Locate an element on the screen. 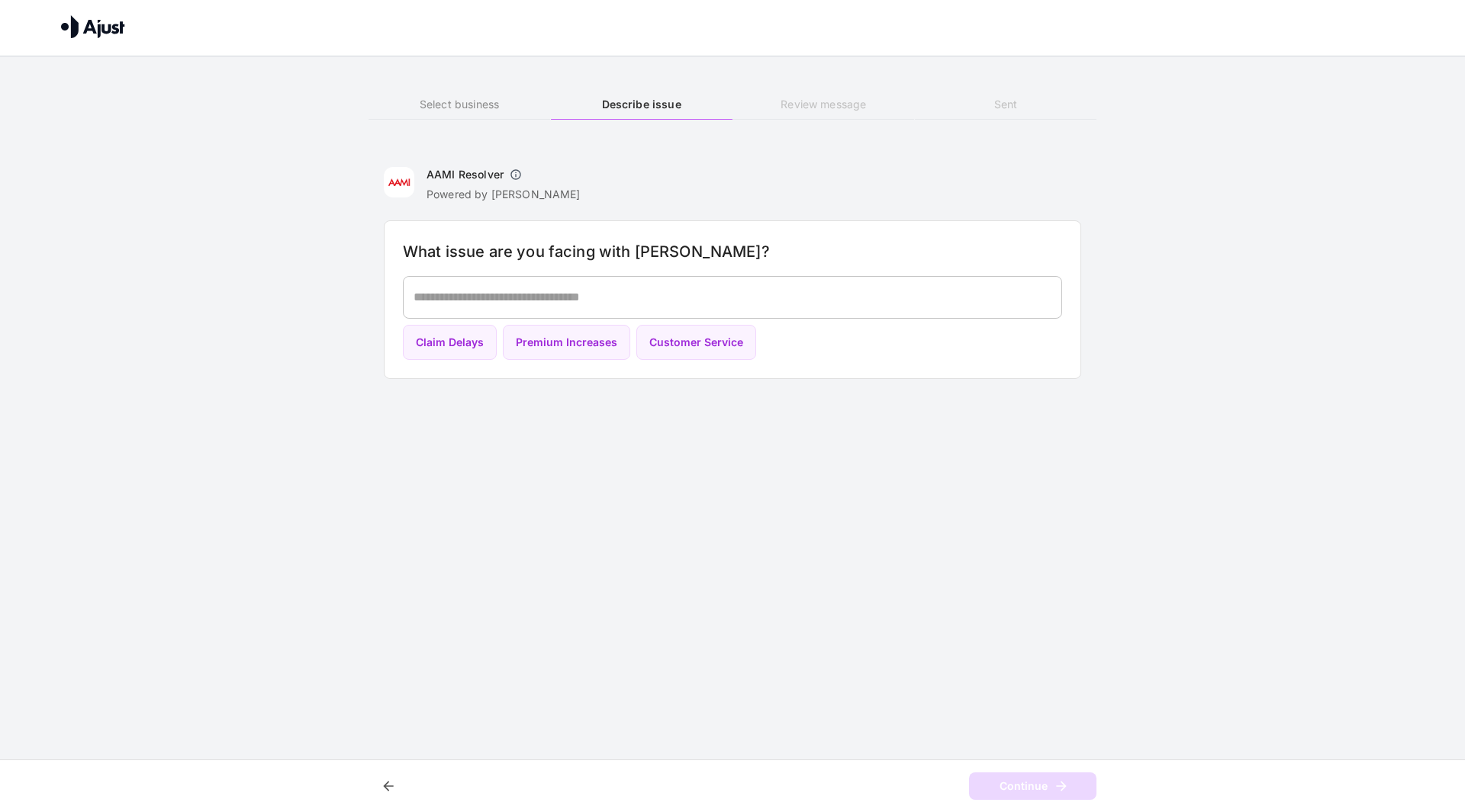 Image resolution: width=1465 pixels, height=812 pixels. button: Customer Service is located at coordinates (695, 342).